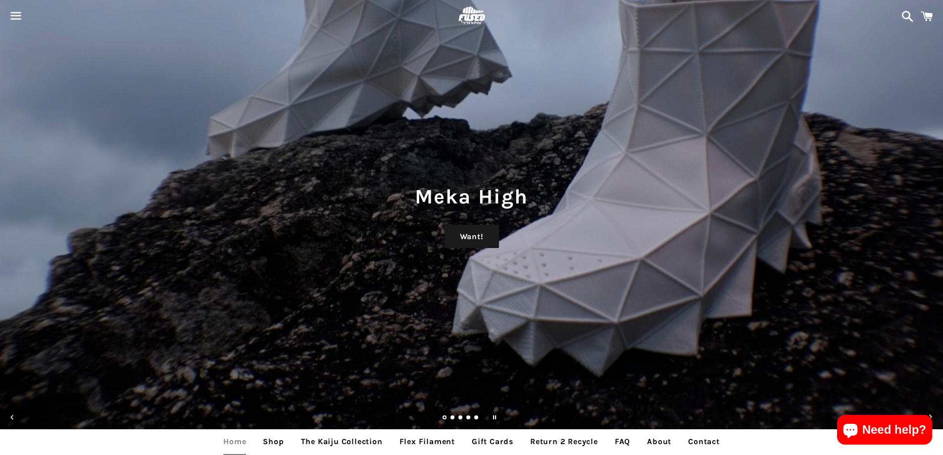 The width and height of the screenshot is (943, 455). What do you see at coordinates (472, 237) in the screenshot?
I see `a: Want!` at bounding box center [472, 237].